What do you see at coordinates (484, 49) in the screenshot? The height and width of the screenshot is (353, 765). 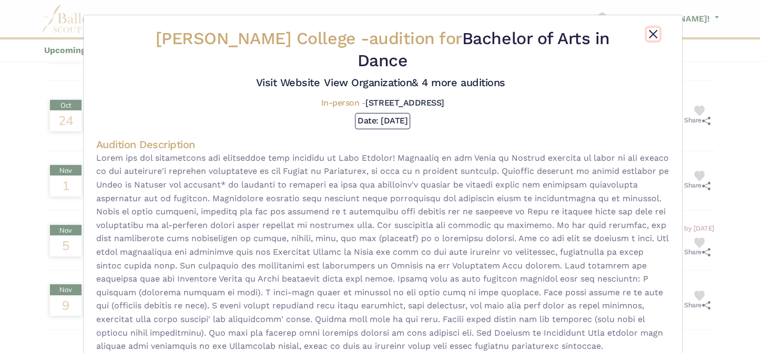 I see `span: Bachelor of Arts in Dance` at bounding box center [484, 49].